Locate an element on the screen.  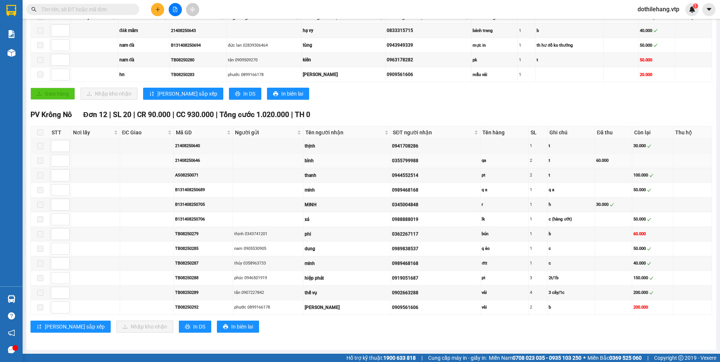
div: đăk mâm is located at coordinates (144, 30).